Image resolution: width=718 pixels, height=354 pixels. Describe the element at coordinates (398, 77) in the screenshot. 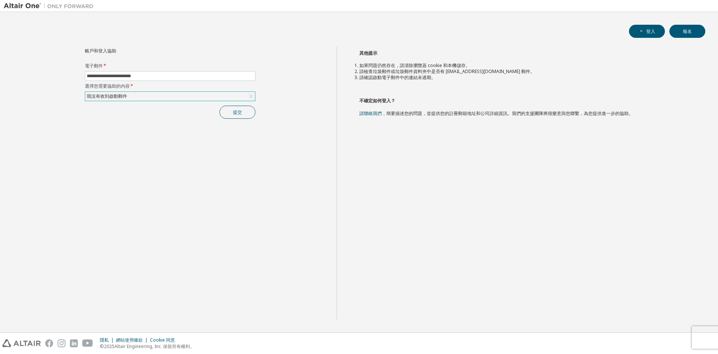

I see `font: 請確認啟動電子郵件中的連結未過期。` at that location.